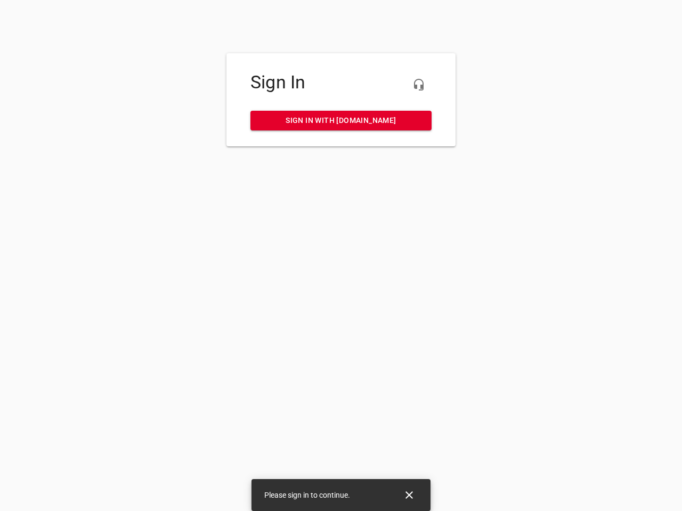  What do you see at coordinates (419, 85) in the screenshot?
I see `button: Live Chat` at bounding box center [419, 85].